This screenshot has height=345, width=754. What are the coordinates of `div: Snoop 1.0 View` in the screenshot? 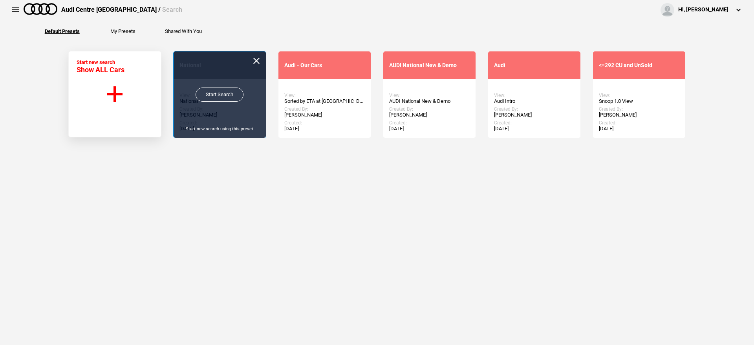 It's located at (639, 101).